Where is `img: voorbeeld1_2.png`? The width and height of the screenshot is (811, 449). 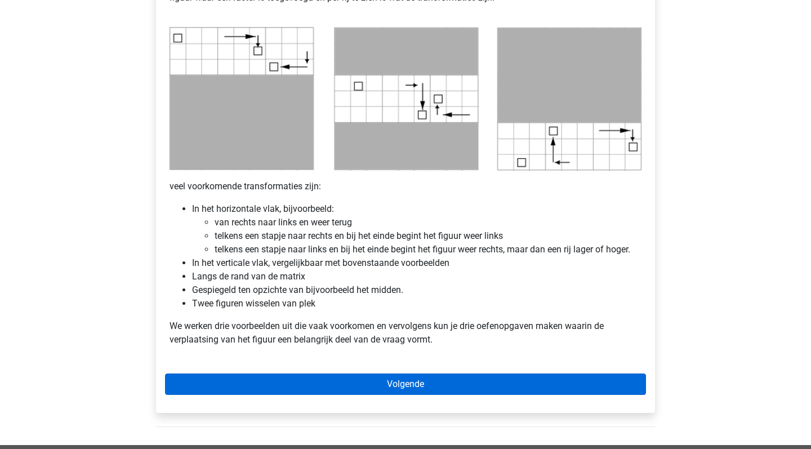
img: voorbeeld1_2.png is located at coordinates (406, 99).